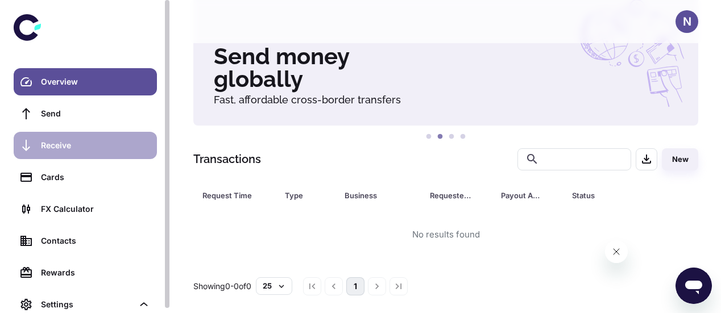 This screenshot has width=721, height=313. What do you see at coordinates (607, 196) in the screenshot?
I see `div: Status` at bounding box center [607, 196].